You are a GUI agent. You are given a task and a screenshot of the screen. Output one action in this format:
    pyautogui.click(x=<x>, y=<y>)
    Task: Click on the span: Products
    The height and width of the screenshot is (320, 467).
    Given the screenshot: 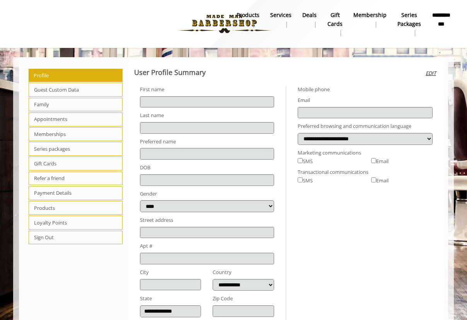 What is the action you would take?
    pyautogui.click(x=75, y=208)
    